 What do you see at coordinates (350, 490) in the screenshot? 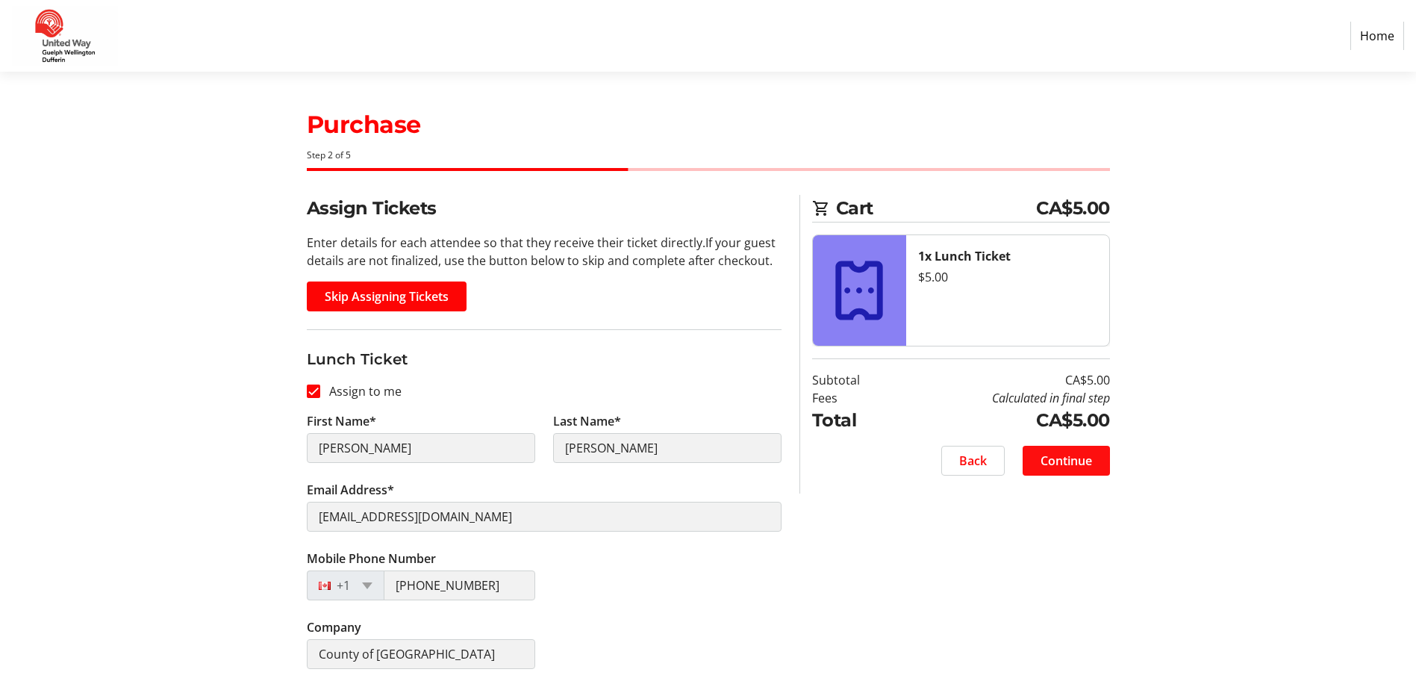
I see `label: Email Address*` at bounding box center [350, 490].